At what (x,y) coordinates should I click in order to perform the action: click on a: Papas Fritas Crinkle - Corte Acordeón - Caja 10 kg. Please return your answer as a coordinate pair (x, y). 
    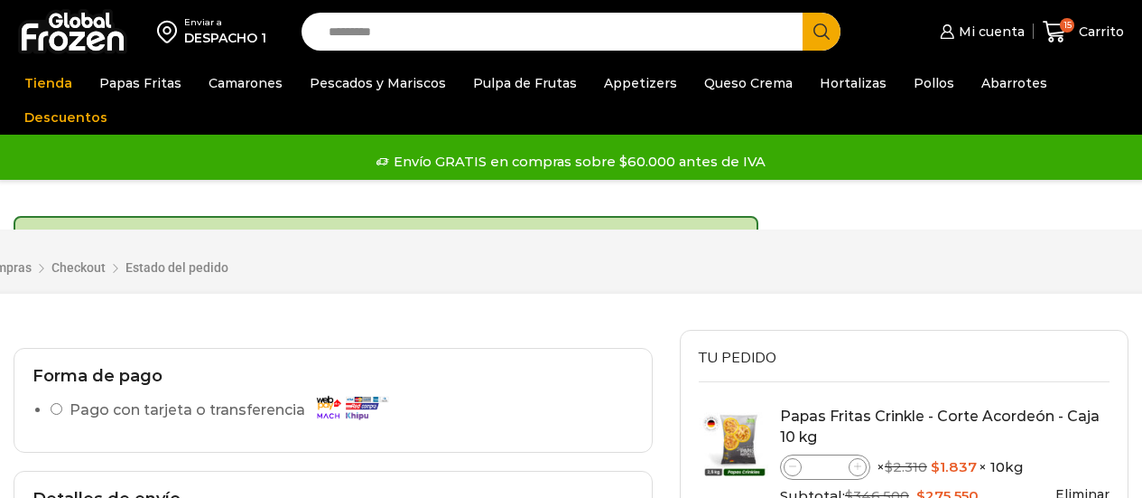
    Looking at the image, I should click on (940, 426).